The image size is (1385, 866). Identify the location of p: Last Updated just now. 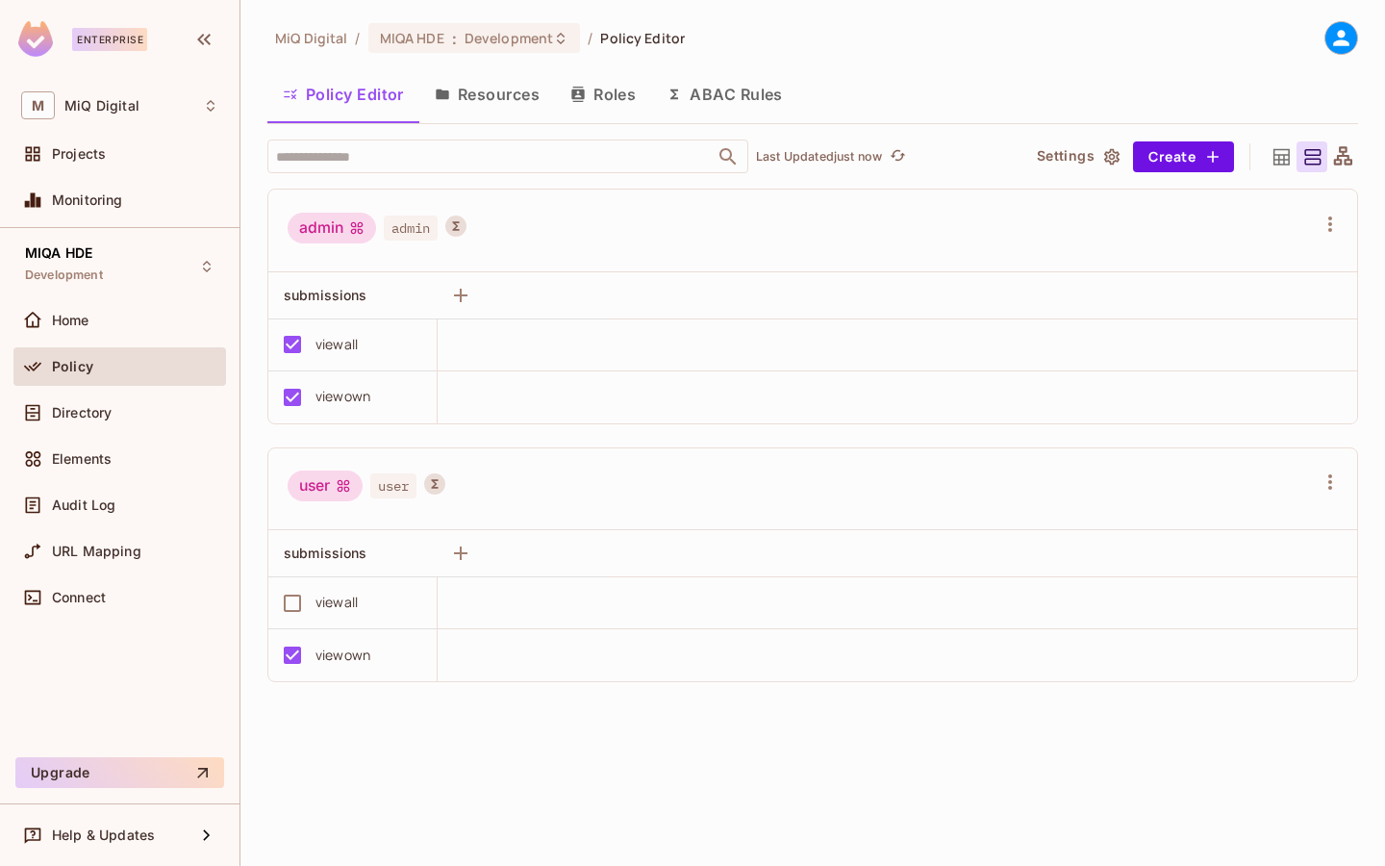
(818, 157).